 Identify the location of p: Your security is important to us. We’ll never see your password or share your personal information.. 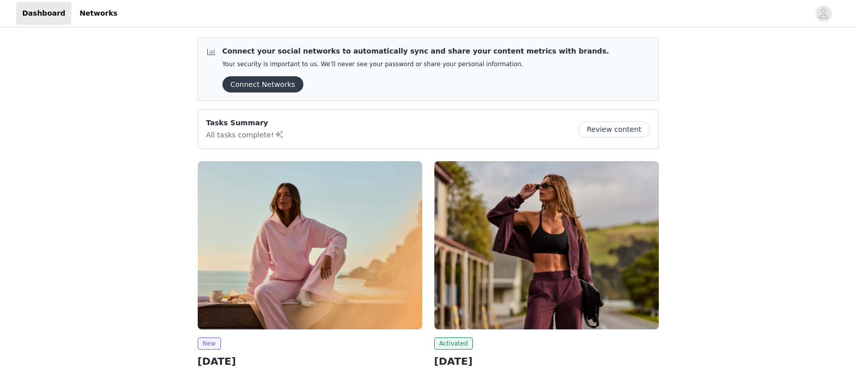
(415, 64).